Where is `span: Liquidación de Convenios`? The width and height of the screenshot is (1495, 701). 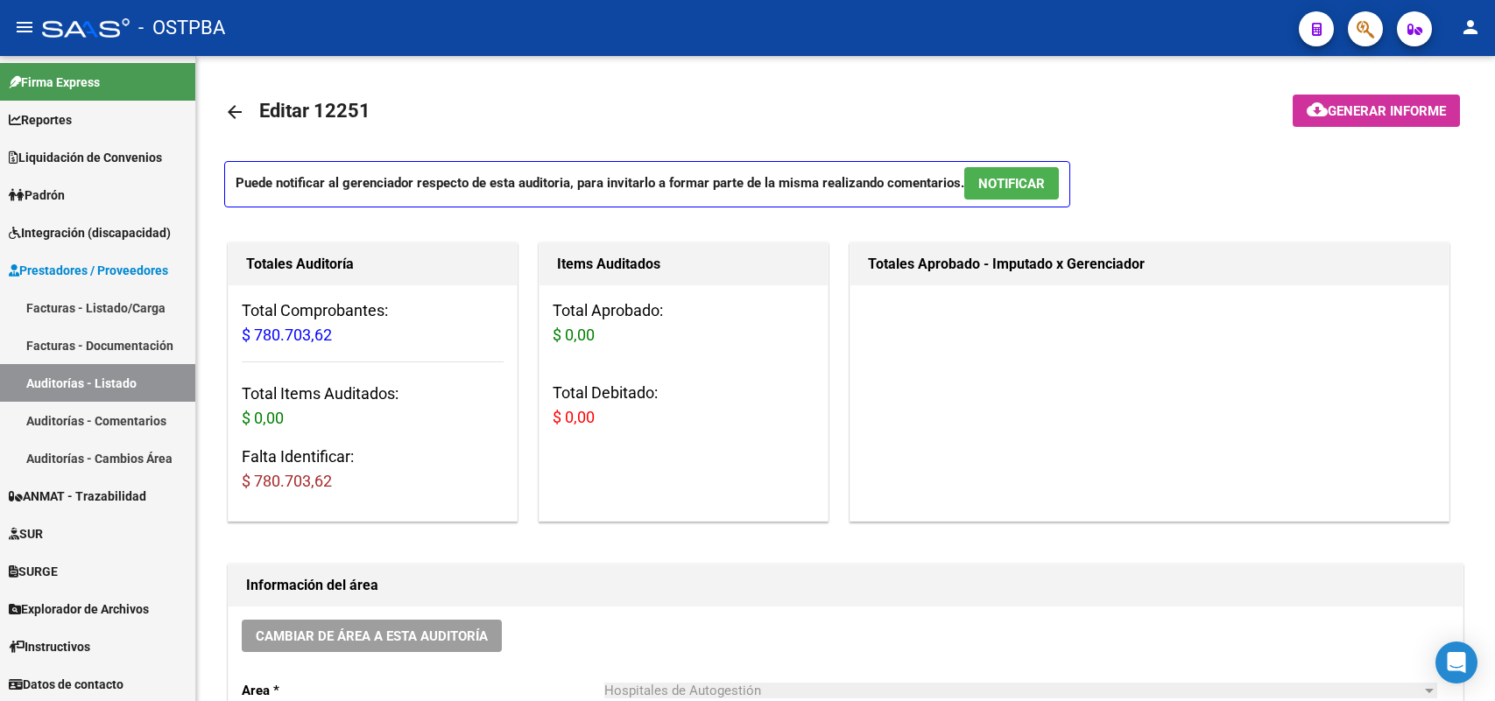 span: Liquidación de Convenios is located at coordinates (85, 158).